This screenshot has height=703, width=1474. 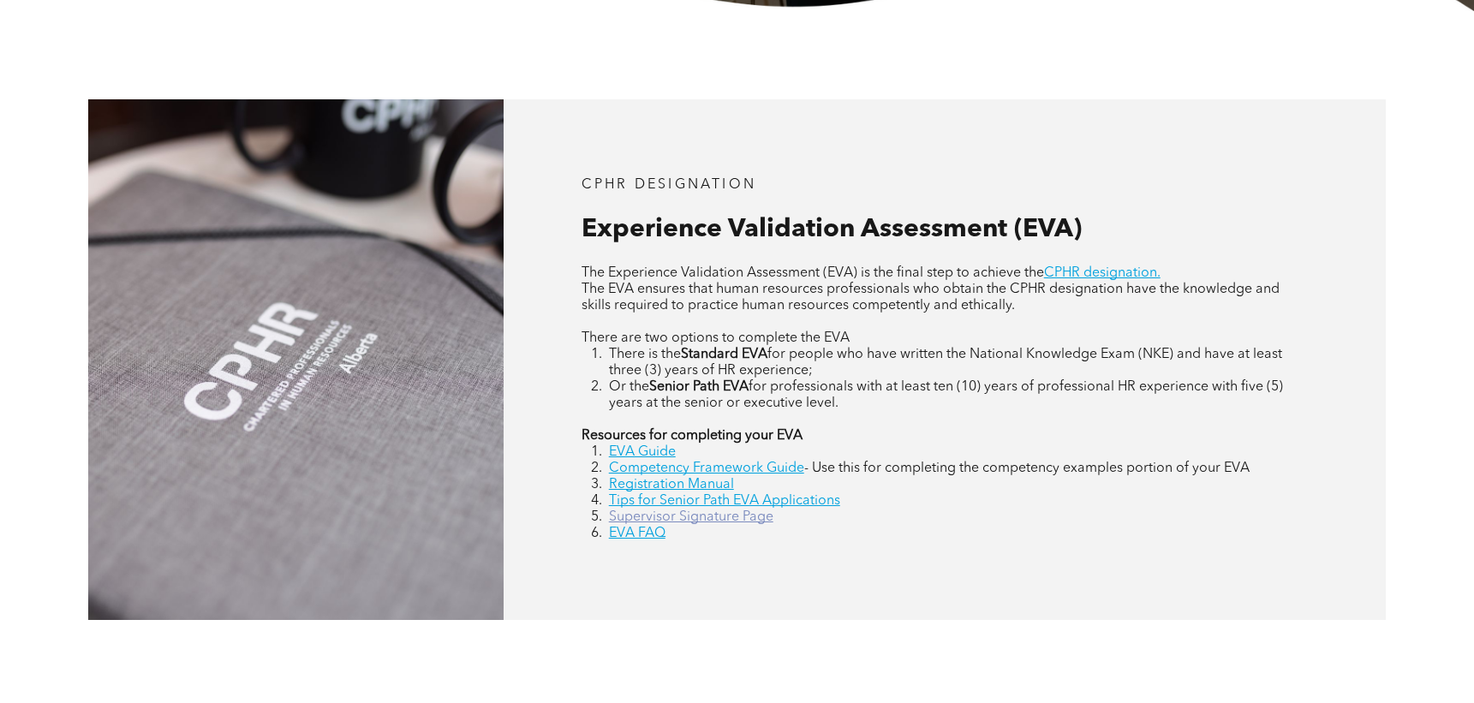 What do you see at coordinates (669, 185) in the screenshot?
I see `span: CPHR DESIGNATION` at bounding box center [669, 185].